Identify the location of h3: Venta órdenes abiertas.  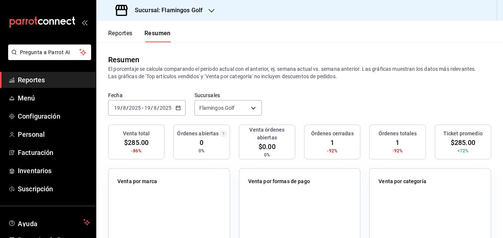
(267, 134).